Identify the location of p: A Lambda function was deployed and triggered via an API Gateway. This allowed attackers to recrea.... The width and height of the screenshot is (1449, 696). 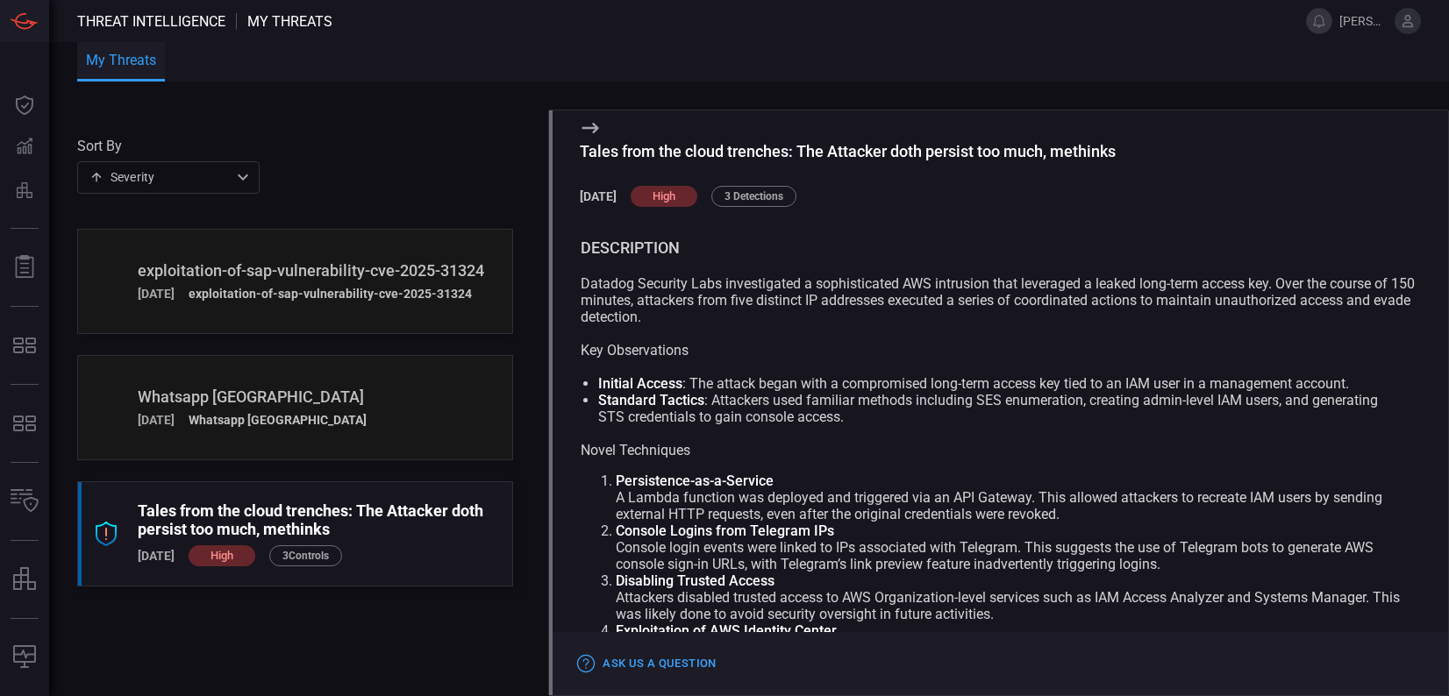
(1017, 497).